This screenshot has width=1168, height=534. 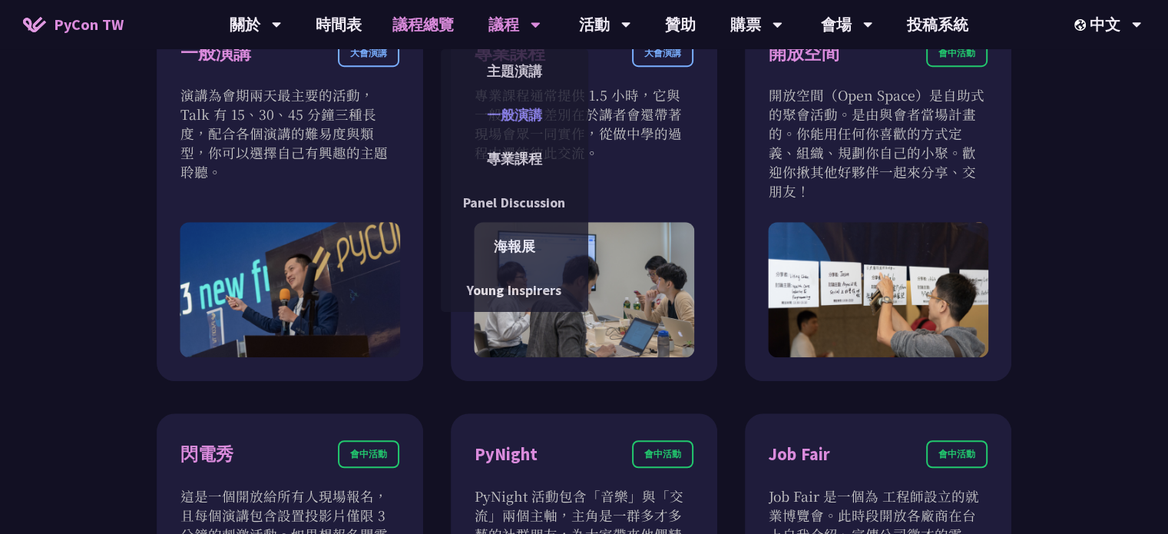 What do you see at coordinates (289, 133) in the screenshot?
I see `p: 演講為會期兩天最主要的活動，Talk 有 15、30、45 分鐘三種長度，配合各個演講的難易度與類型，你可以選擇自己有興趣的主題聆聽。` at bounding box center [289, 133].